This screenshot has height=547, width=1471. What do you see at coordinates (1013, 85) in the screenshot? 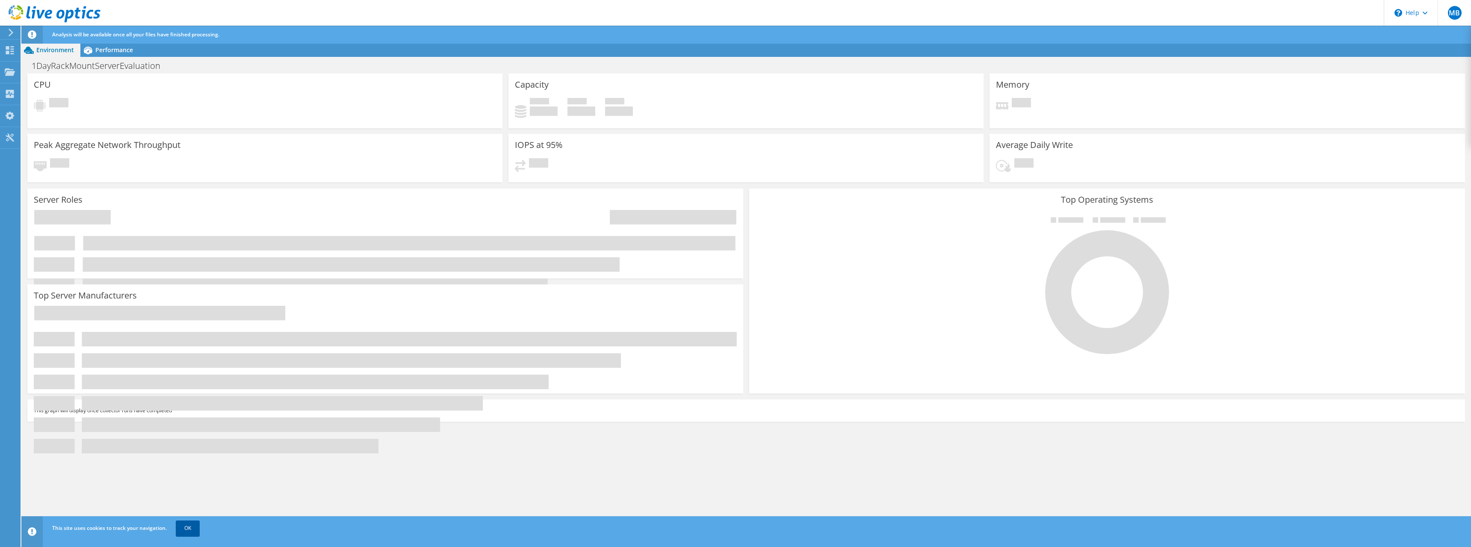
I see `h3: Memory` at bounding box center [1013, 85].